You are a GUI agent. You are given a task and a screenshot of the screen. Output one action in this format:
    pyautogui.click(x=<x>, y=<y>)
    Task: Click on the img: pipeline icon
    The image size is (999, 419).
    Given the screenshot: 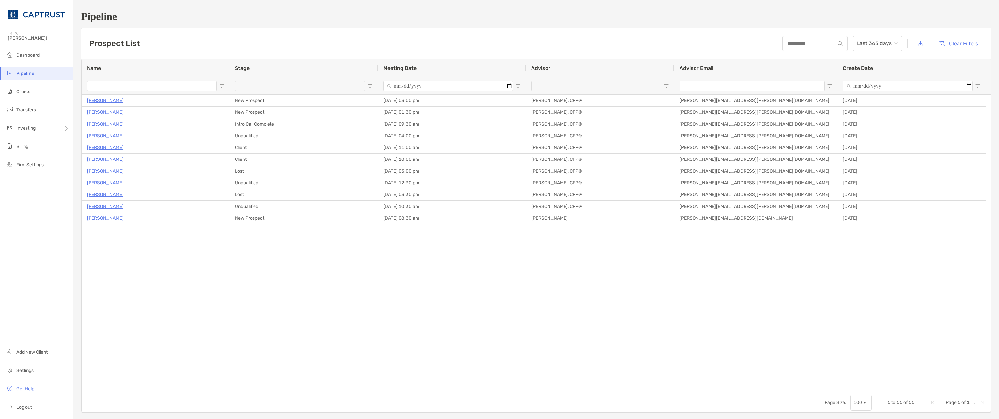 What is the action you would take?
    pyautogui.click(x=10, y=73)
    